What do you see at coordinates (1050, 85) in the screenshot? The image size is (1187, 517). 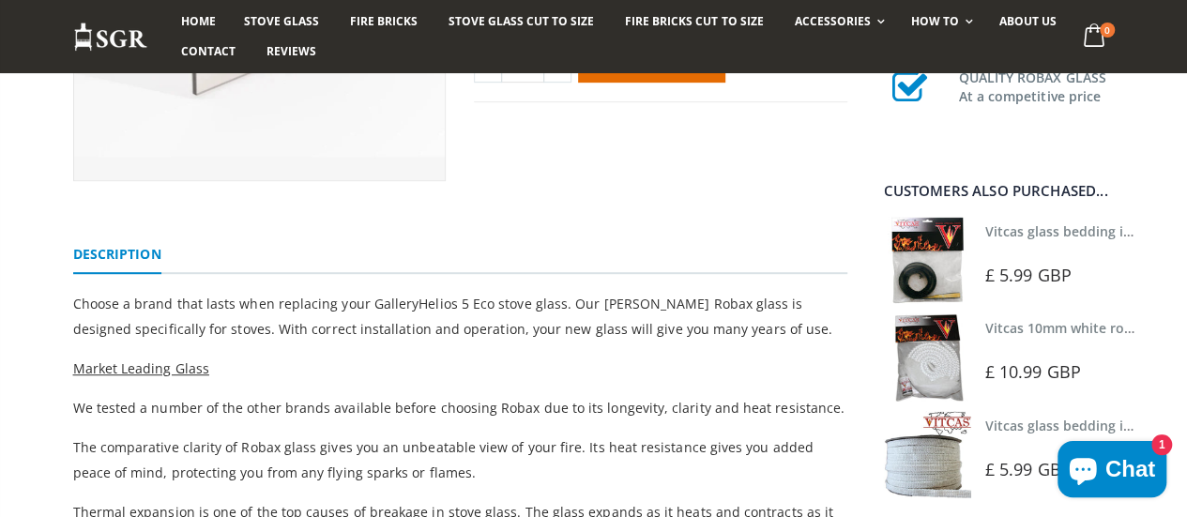 I see `h3: QUALITY ROBAX GLASS At a competitive price` at bounding box center [1050, 85].